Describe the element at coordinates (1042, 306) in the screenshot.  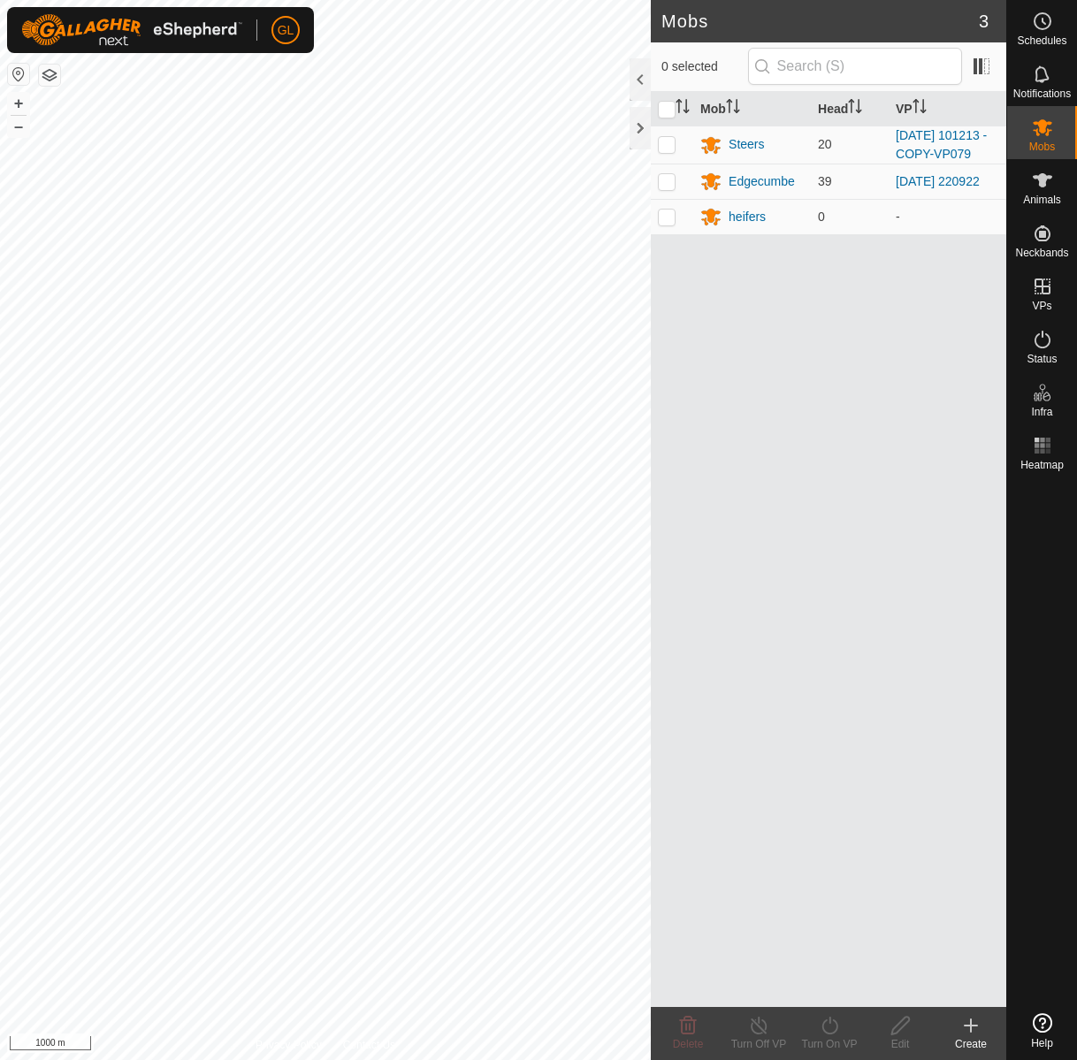
I see `span: VPs` at that location.